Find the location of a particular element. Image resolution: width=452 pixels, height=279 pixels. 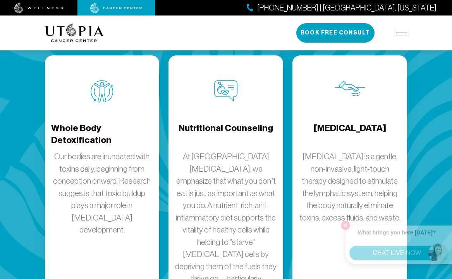

img: icon-hamburger is located at coordinates (402, 33).